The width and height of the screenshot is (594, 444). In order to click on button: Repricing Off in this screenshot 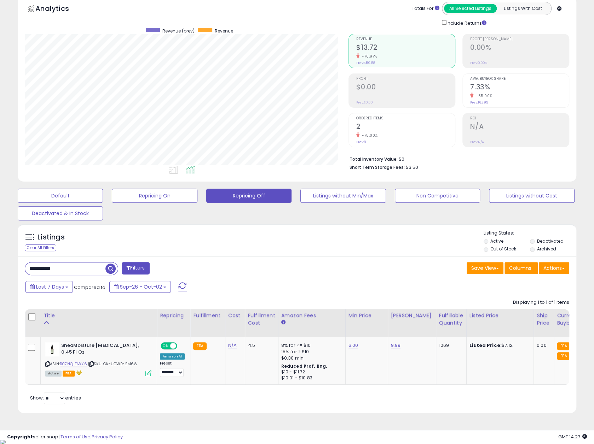, I will do `click(249, 196)`.